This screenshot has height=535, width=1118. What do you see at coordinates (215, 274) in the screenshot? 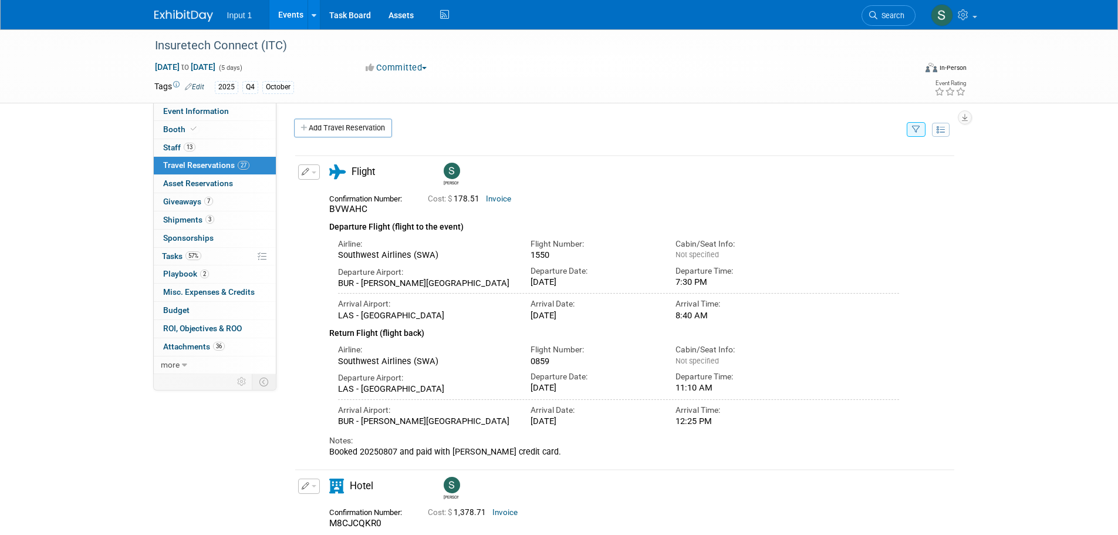
I see `a: Playbook2` at bounding box center [215, 274].